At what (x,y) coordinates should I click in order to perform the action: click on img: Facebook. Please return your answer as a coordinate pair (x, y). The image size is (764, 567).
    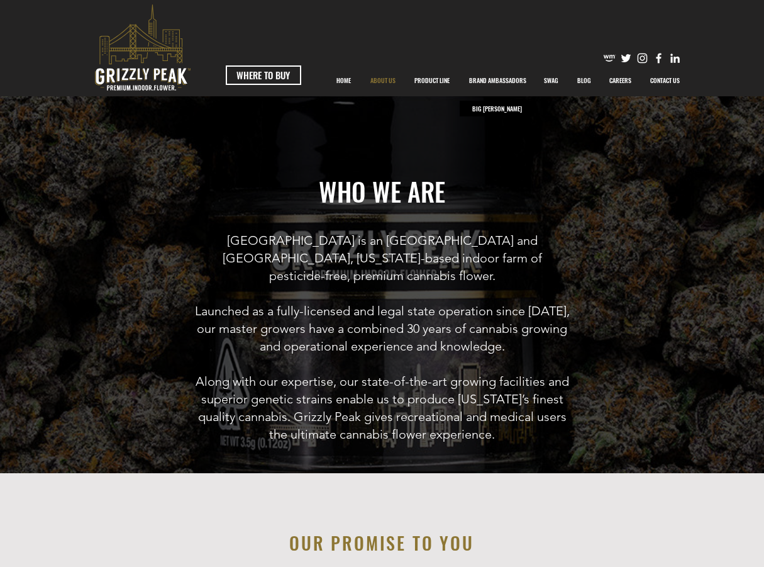
    Looking at the image, I should click on (659, 58).